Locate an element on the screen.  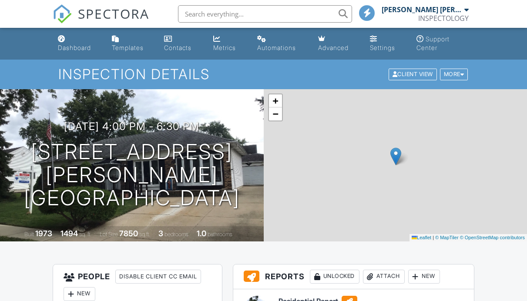
span: Built is located at coordinates (29, 234).